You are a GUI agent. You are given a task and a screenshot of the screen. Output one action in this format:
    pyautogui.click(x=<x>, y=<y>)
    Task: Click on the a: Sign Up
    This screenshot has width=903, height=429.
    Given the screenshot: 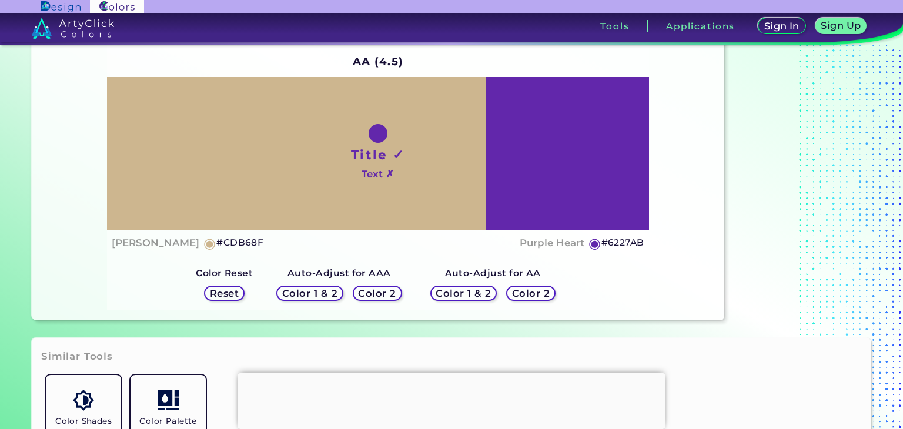 What is the action you would take?
    pyautogui.click(x=841, y=26)
    